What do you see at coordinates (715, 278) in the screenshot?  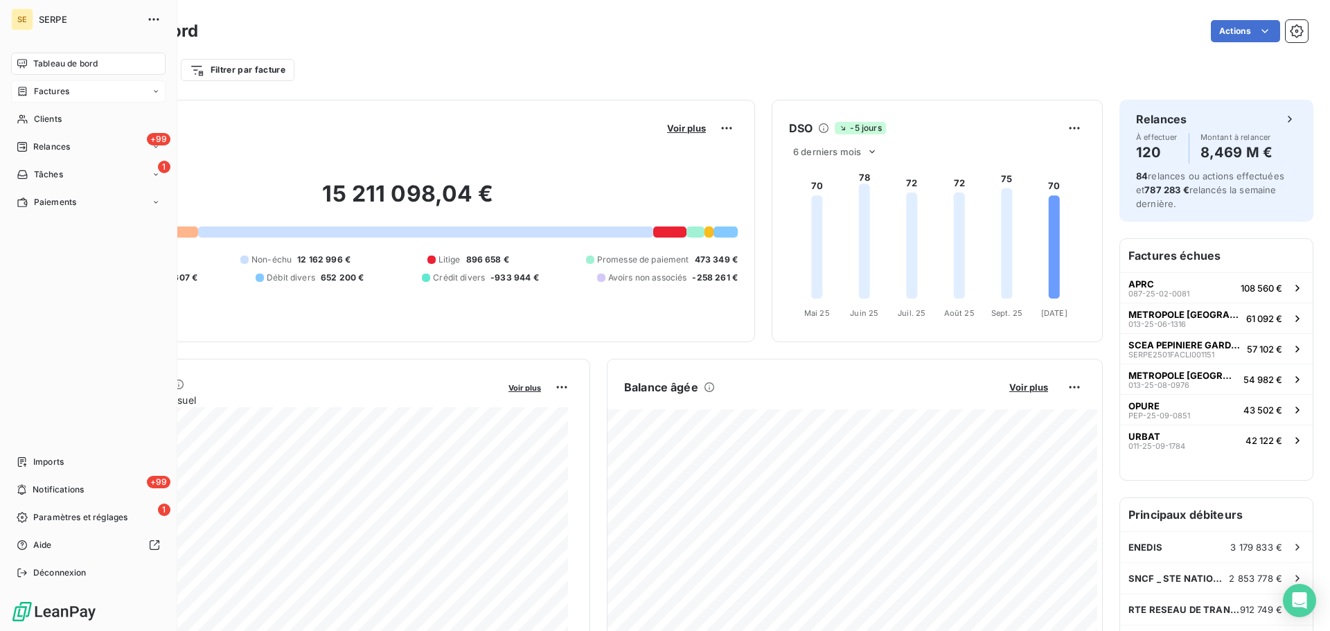 I see `span: -258 261 €` at bounding box center [715, 278].